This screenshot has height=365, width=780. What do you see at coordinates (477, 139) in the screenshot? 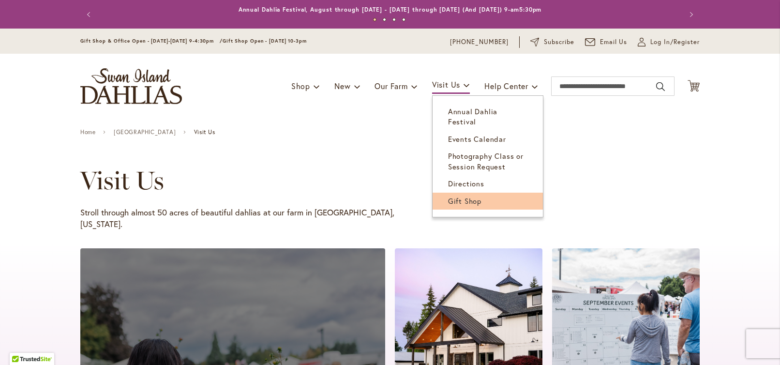
I see `span: Events Calendar` at bounding box center [477, 139].